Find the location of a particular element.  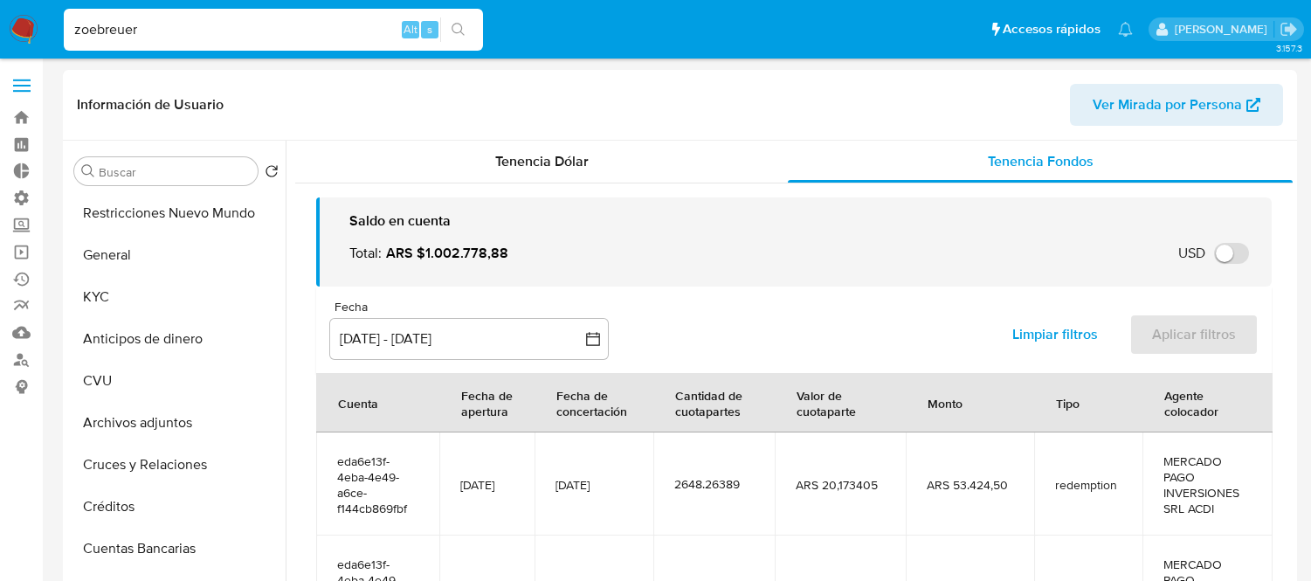

button: Buscar is located at coordinates (88, 171).